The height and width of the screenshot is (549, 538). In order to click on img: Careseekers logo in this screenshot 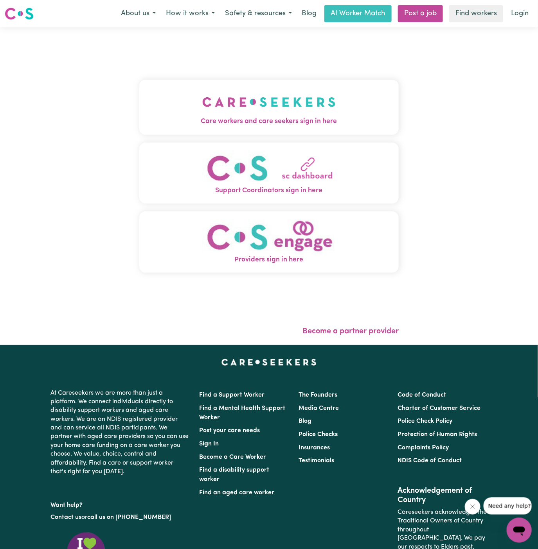, I will do `click(19, 14)`.